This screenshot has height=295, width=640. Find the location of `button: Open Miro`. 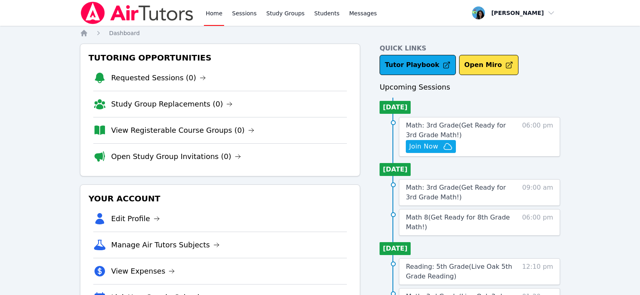

button: Open Miro is located at coordinates (488, 65).